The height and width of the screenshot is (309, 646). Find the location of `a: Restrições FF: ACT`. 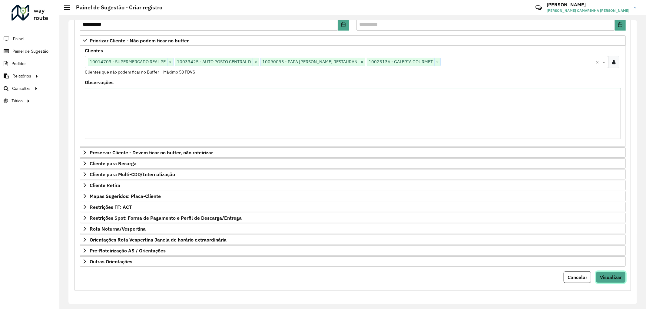

a: Restrições FF: ACT is located at coordinates (353, 207).